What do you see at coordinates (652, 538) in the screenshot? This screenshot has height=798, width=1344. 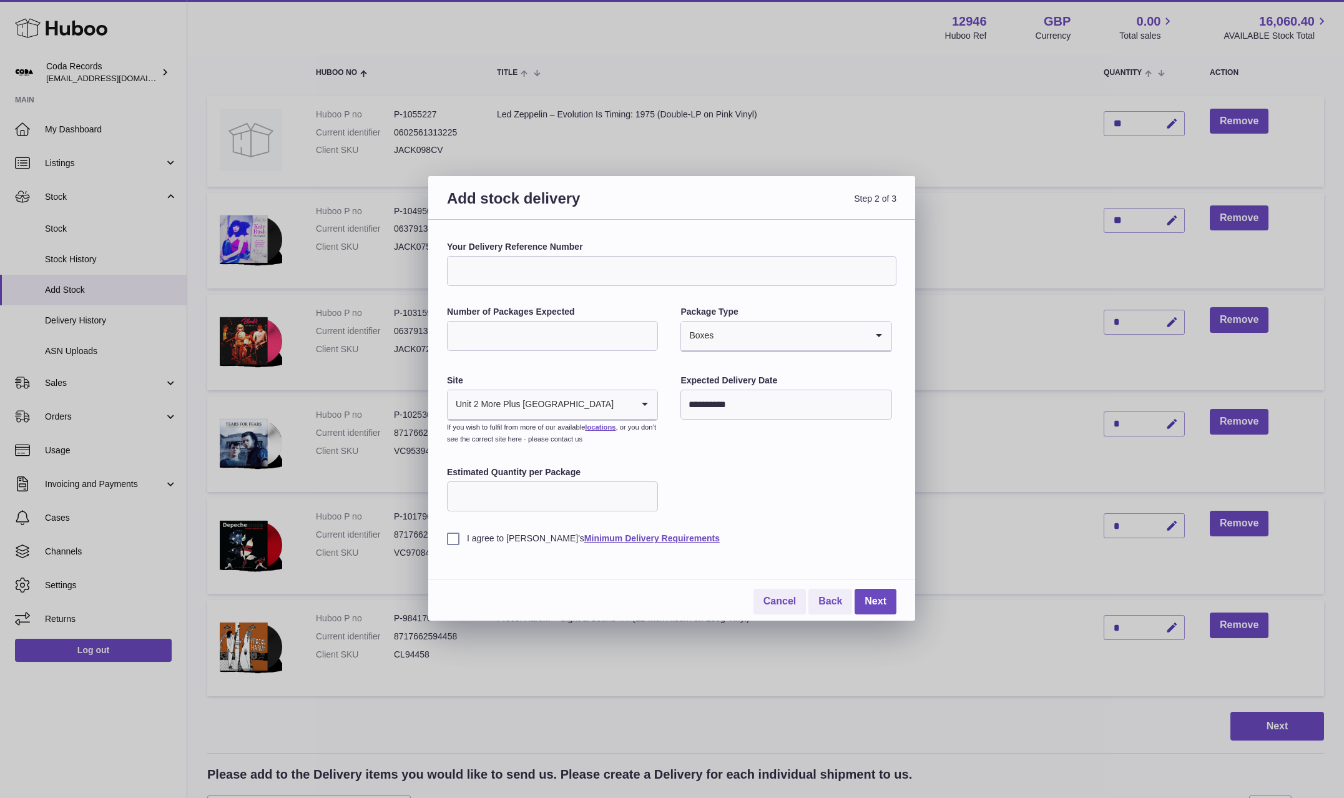 I see `a: Minimum Delivery Requirements` at bounding box center [652, 538].